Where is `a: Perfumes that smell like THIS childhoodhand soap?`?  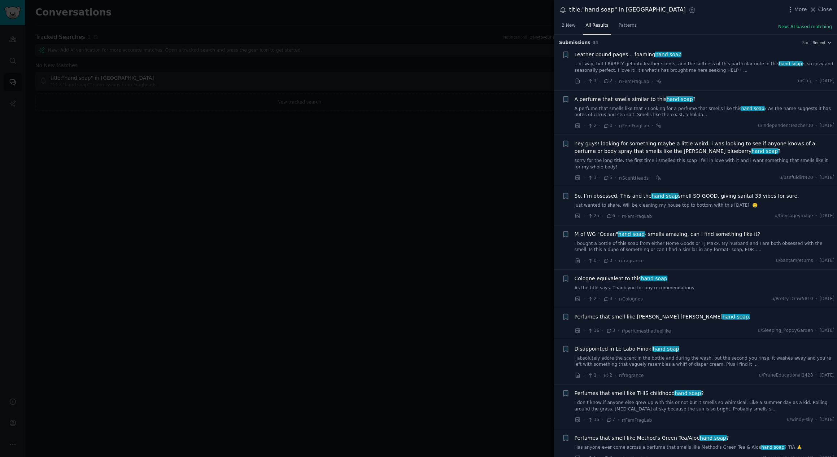 a: Perfumes that smell like THIS childhoodhand soap? is located at coordinates (639, 394).